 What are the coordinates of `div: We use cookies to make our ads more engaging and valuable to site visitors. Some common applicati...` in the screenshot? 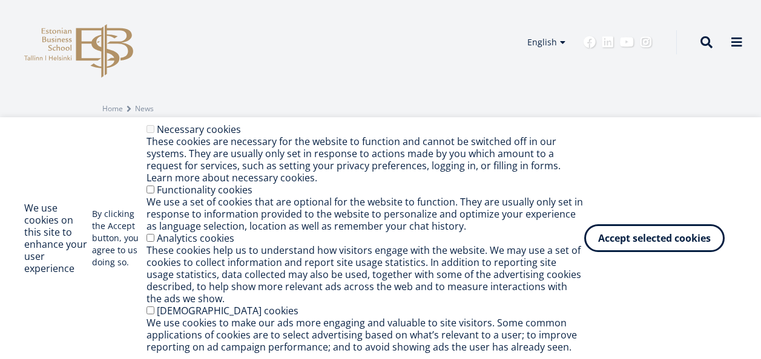 It's located at (365, 335).